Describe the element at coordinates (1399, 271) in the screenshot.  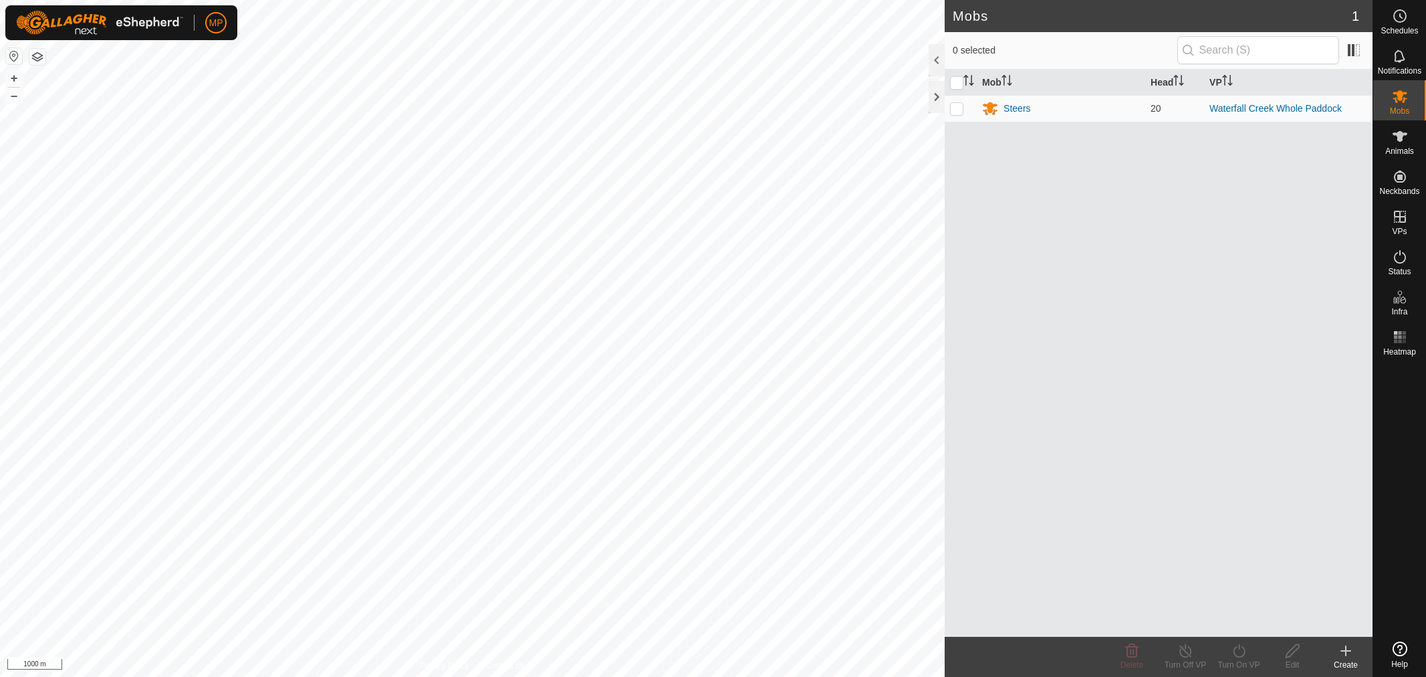
I see `span: Status` at that location.